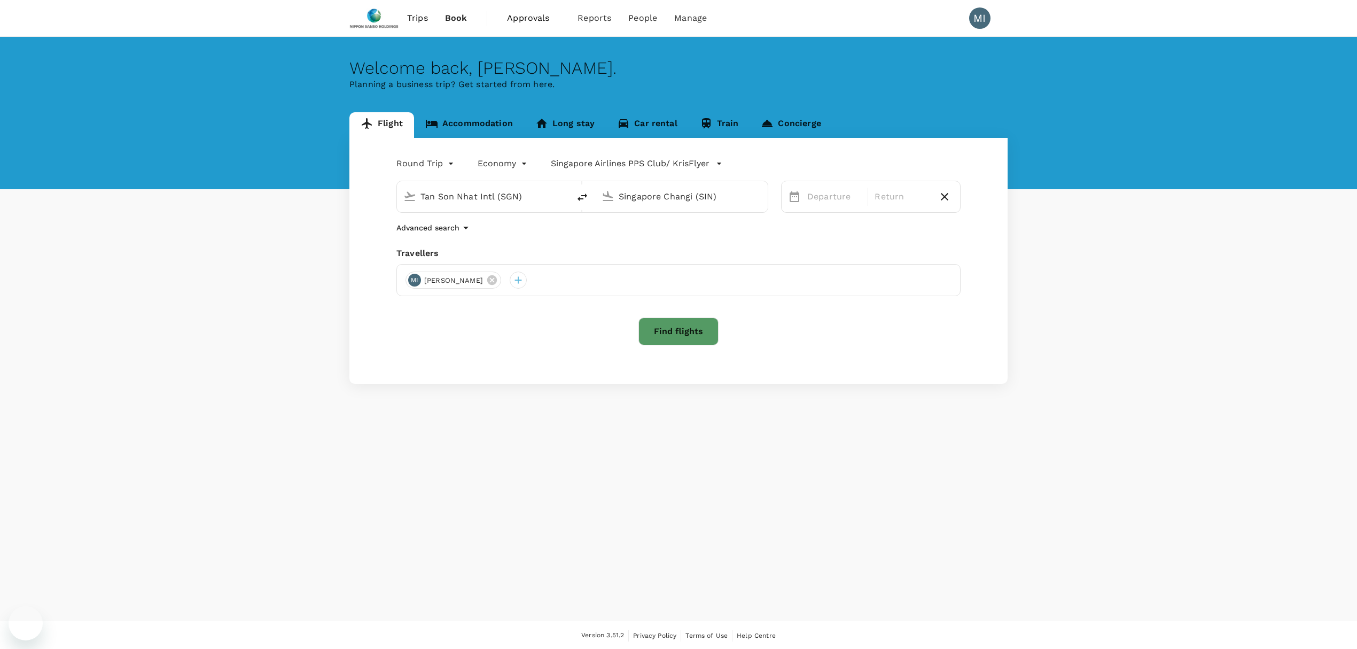  What do you see at coordinates (690, 18) in the screenshot?
I see `span: Manage` at bounding box center [690, 18].